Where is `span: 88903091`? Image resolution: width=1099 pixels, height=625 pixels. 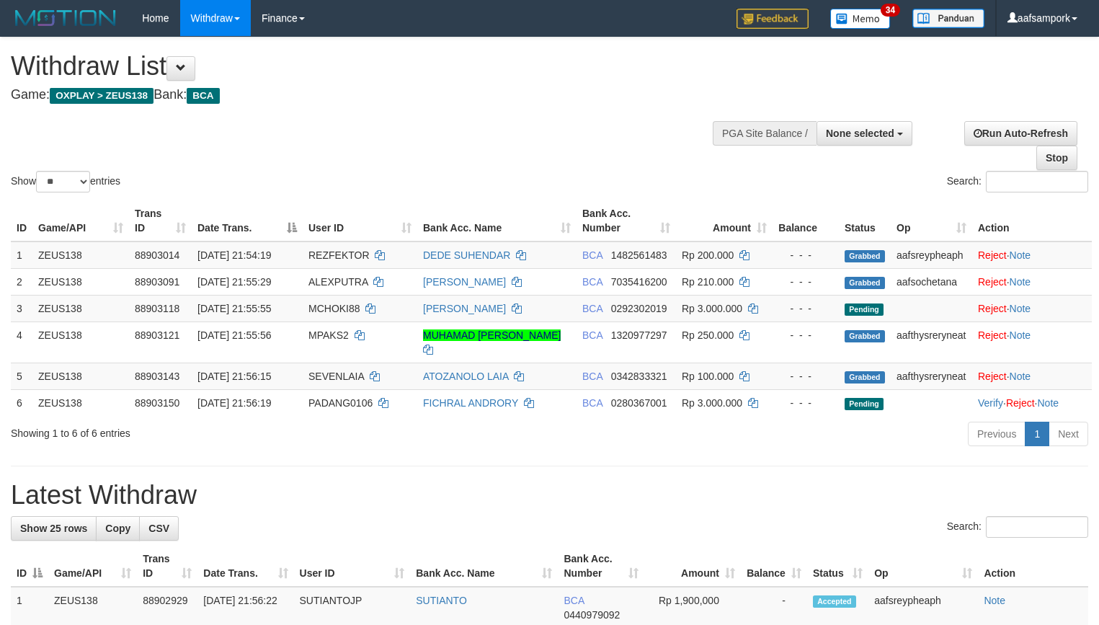 span: 88903091 is located at coordinates (157, 282).